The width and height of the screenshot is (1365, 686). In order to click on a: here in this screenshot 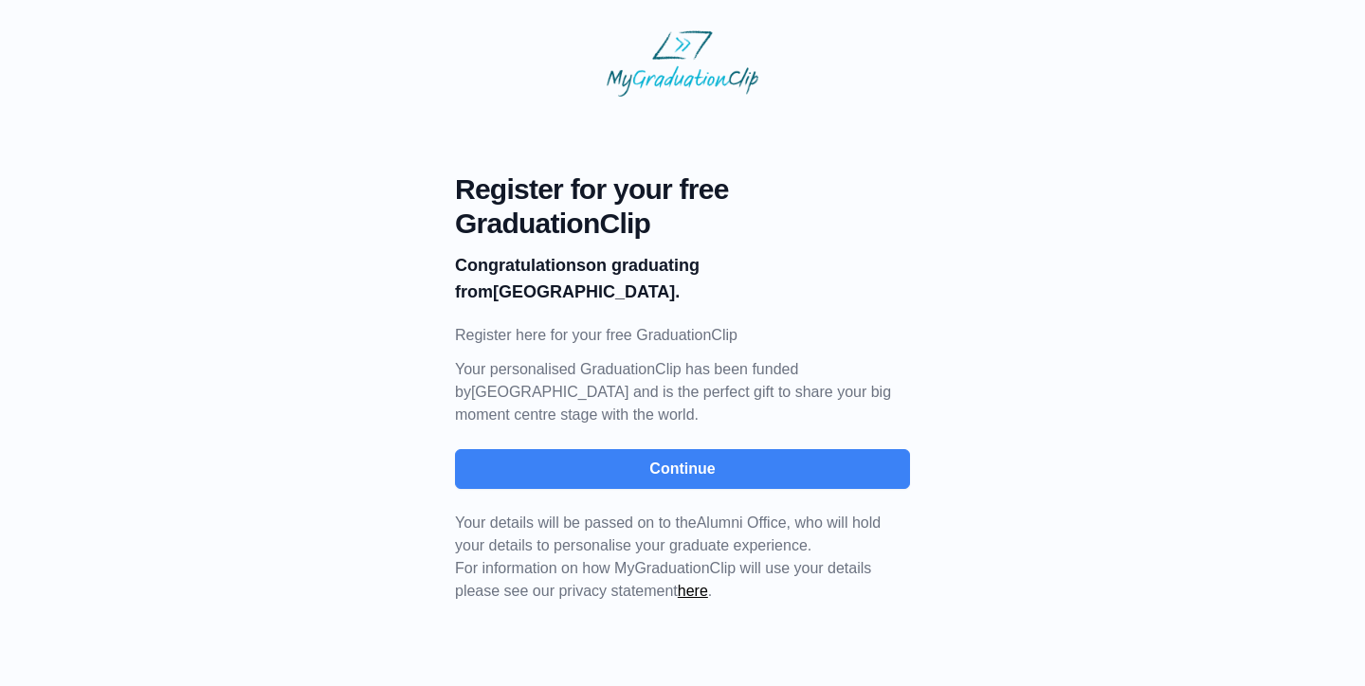, I will do `click(693, 590)`.